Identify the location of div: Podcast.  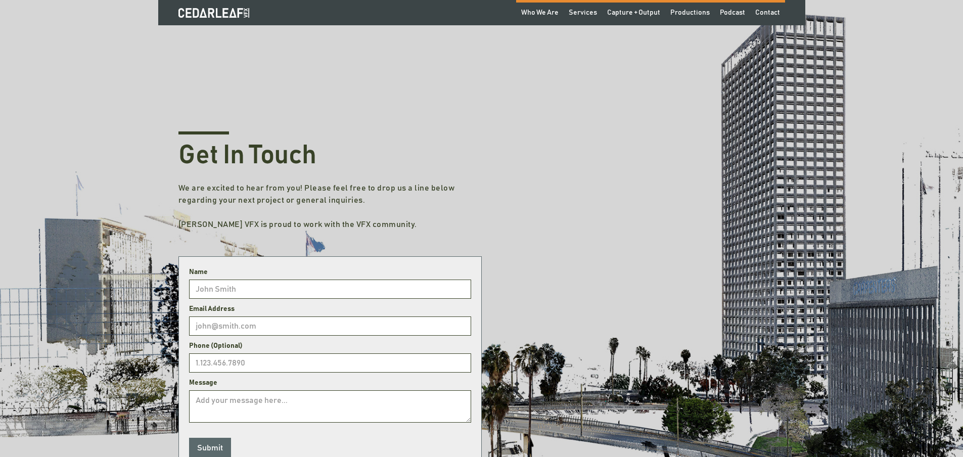
(732, 13).